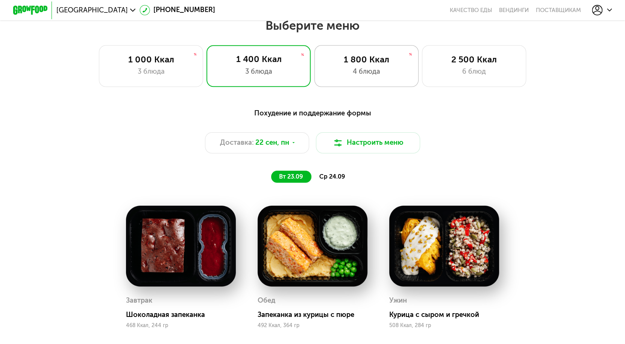 The image size is (625, 344). I want to click on span: ср 24.09, so click(332, 177).